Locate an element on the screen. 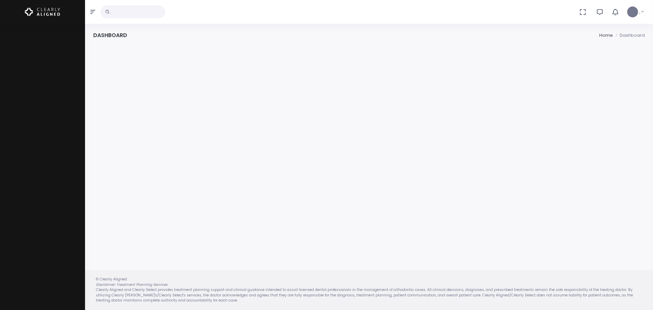 This screenshot has height=310, width=653. div: © Clearly Aligned Clearly Aligned and Clearly Select provides treatment planning support and clin... is located at coordinates (369, 290).